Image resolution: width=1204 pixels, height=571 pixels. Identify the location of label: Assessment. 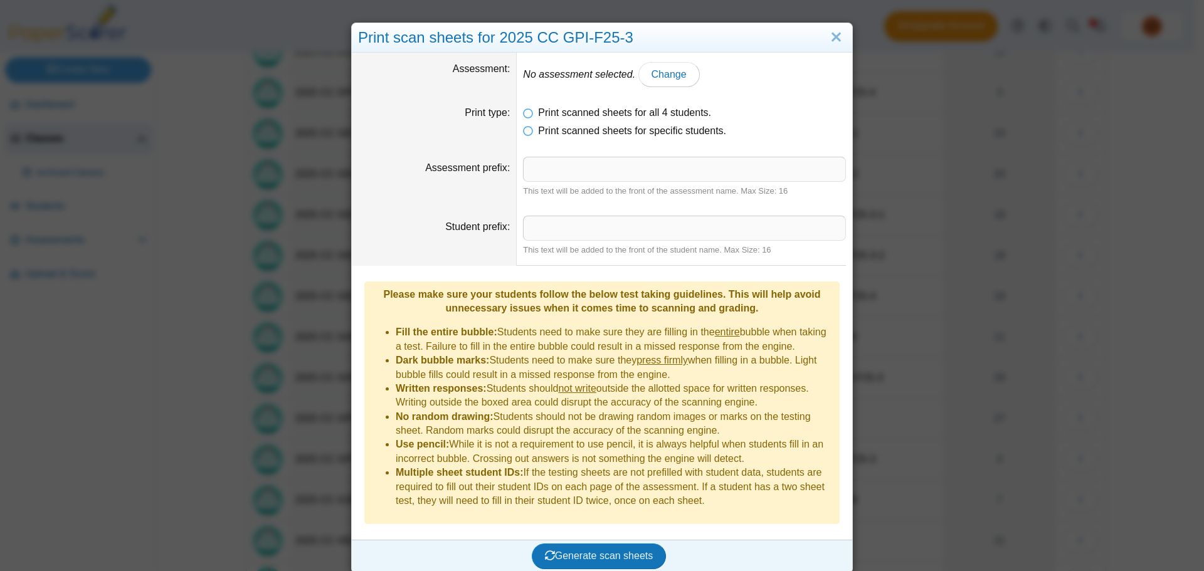
(482, 68).